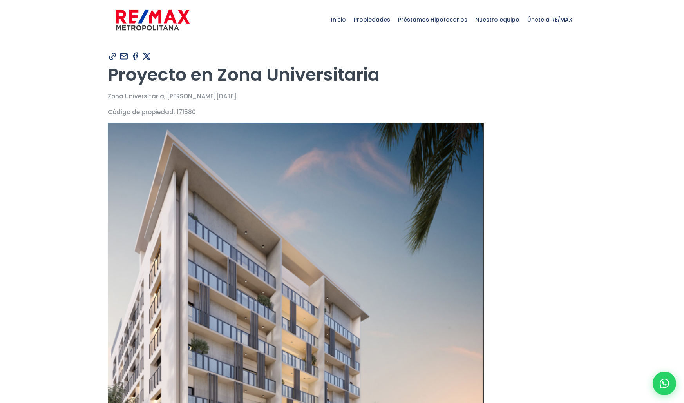 Image resolution: width=684 pixels, height=403 pixels. Describe the element at coordinates (186, 112) in the screenshot. I see `span: 171580` at that location.